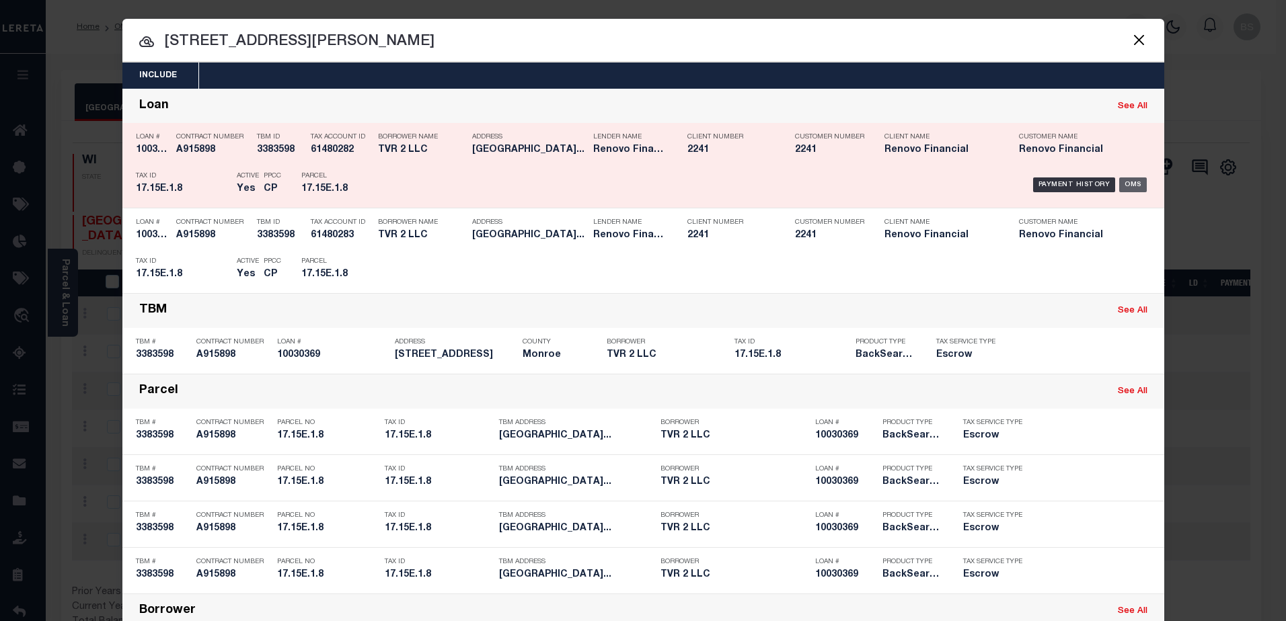 The image size is (1286, 621). I want to click on p: Customer Name, so click(1076, 223).